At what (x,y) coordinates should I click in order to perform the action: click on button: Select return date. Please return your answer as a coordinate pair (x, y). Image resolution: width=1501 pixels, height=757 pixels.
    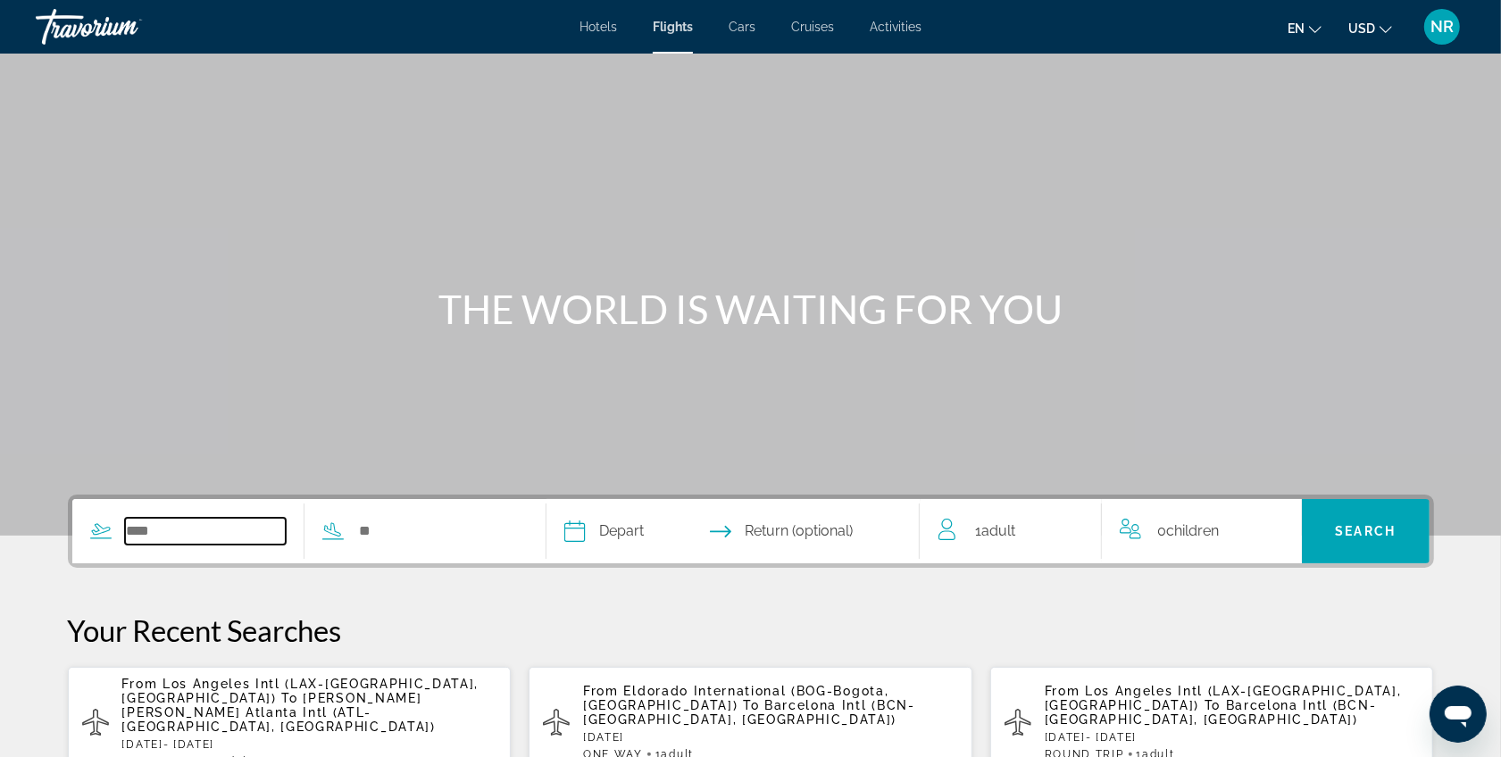
    Looking at the image, I should click on (782, 531).